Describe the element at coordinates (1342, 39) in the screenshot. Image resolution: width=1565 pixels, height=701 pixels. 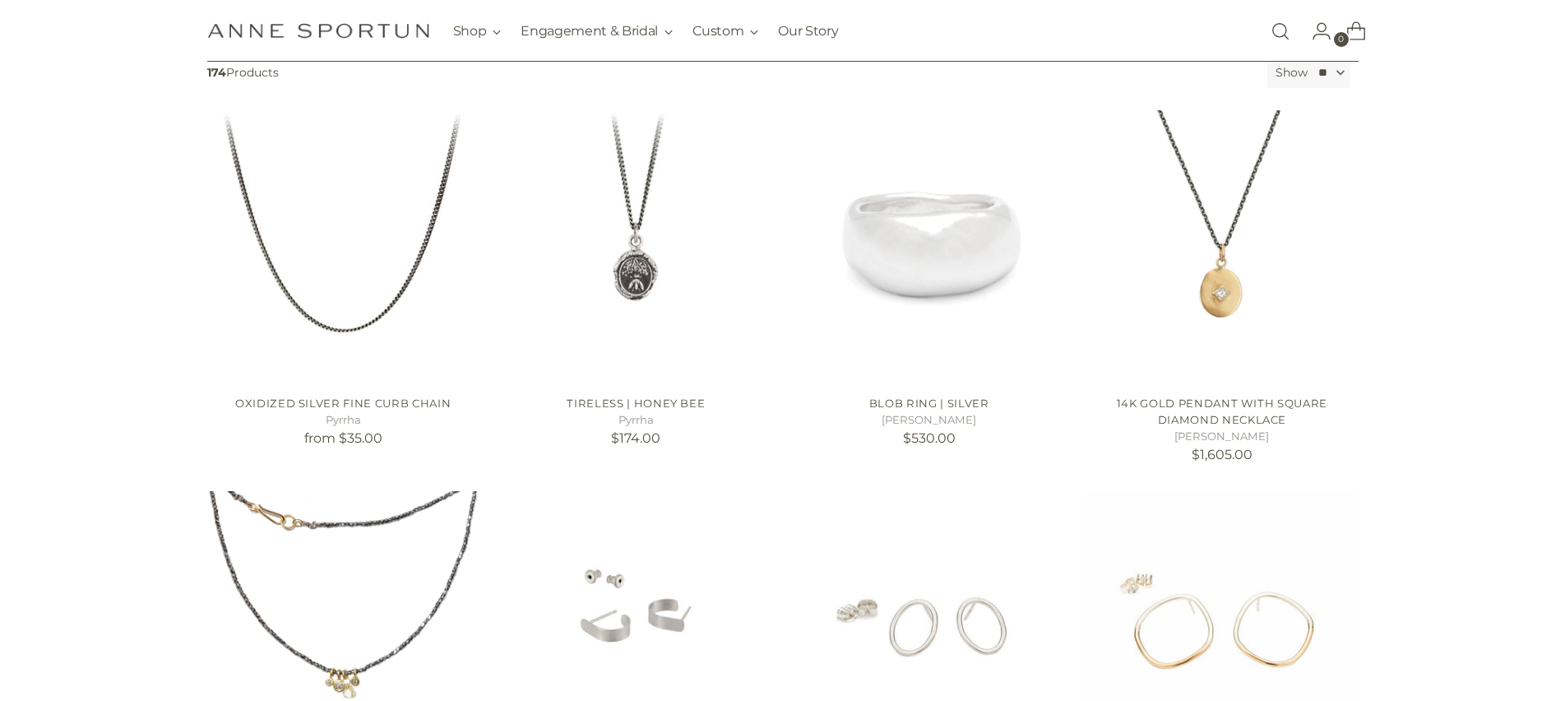
I see `span: 0` at that location.